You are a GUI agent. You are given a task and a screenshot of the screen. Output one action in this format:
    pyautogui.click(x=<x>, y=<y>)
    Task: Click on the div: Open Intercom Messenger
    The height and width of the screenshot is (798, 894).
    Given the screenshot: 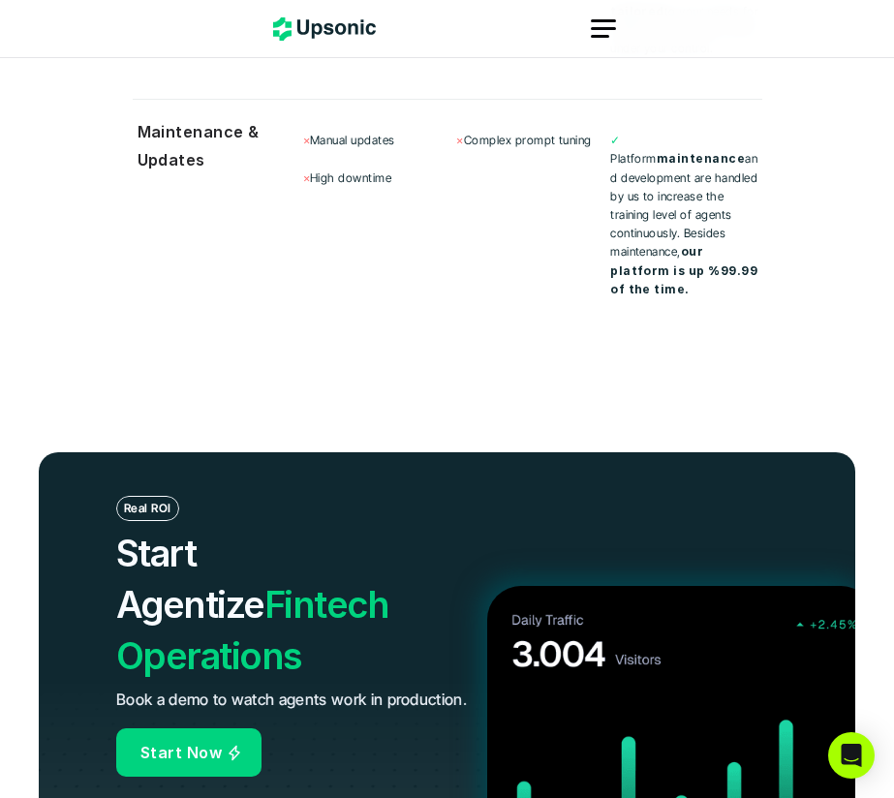 What is the action you would take?
    pyautogui.click(x=851, y=755)
    